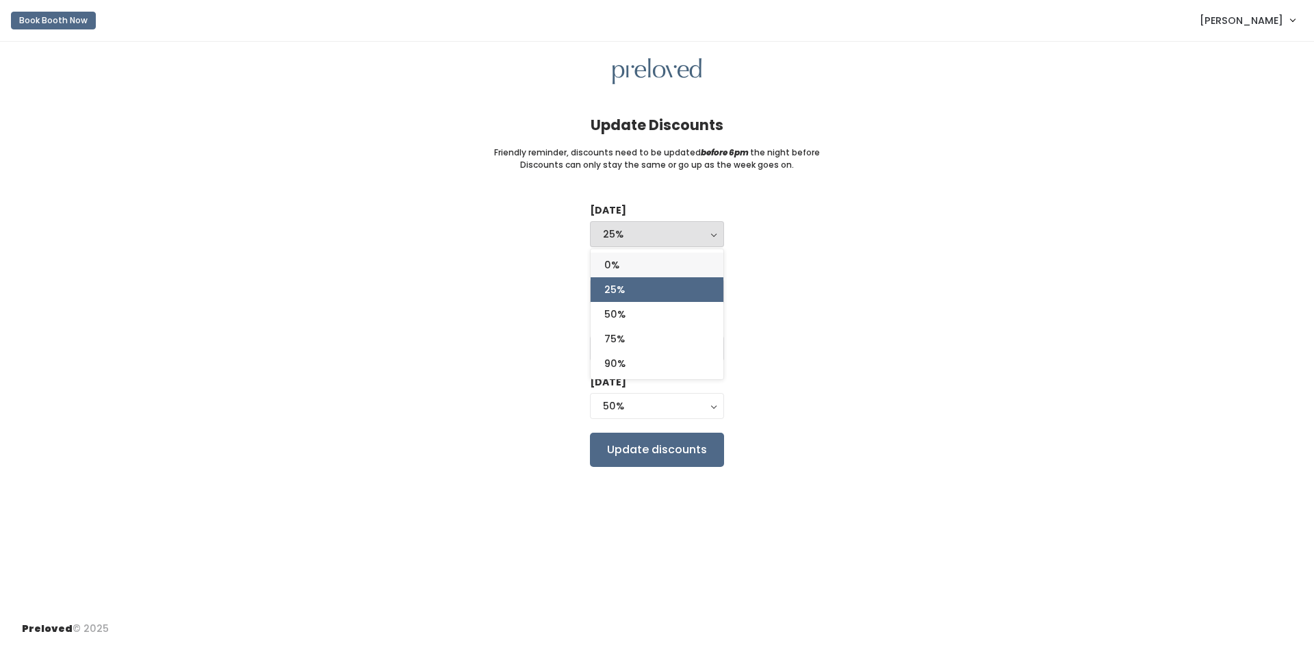 This screenshot has height=647, width=1314. What do you see at coordinates (657, 71) in the screenshot?
I see `img: preloved logo` at bounding box center [657, 71].